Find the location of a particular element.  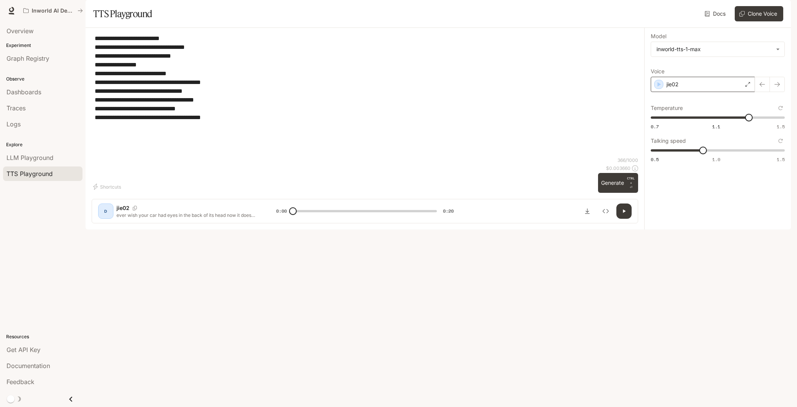

p: Voice is located at coordinates (657, 71).